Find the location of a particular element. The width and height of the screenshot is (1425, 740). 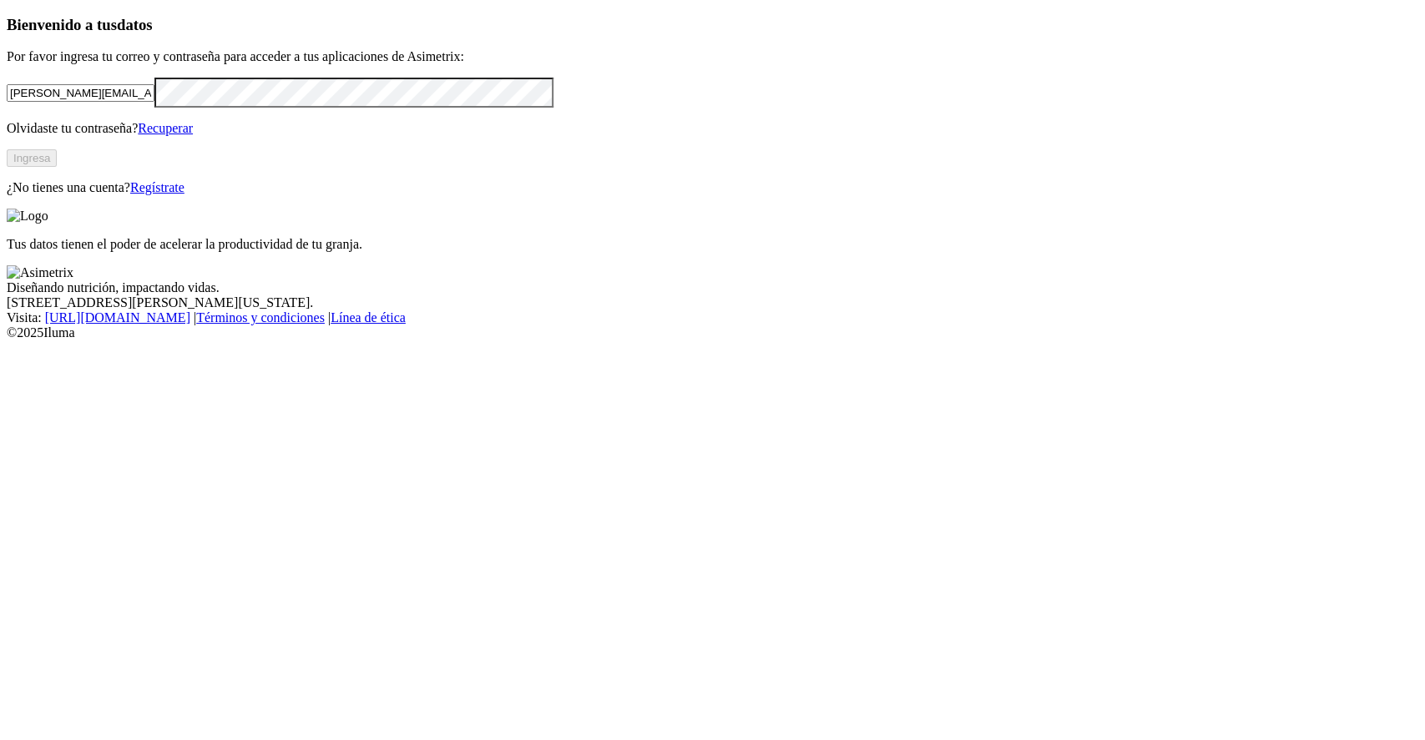

a: Términos y condiciones is located at coordinates (260, 317).